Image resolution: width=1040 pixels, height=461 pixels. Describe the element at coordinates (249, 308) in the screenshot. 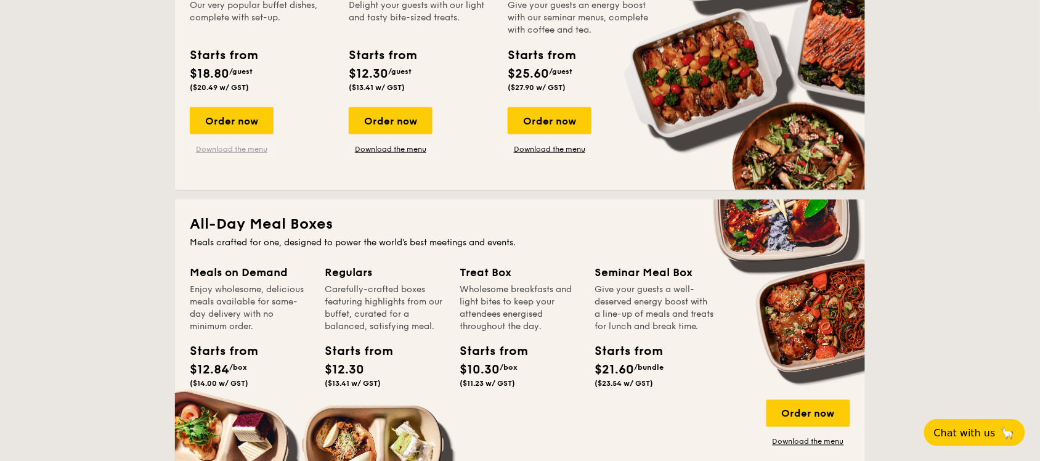

I see `div: Enjoy wholesome, delicious meals available for same-day delivery with no minimum order.` at that location.